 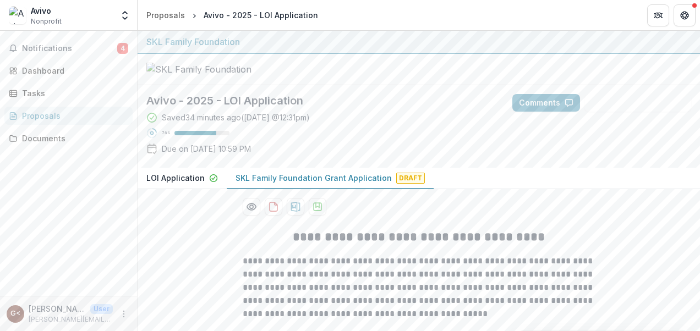 I want to click on div: Gregg Bell <gregg.bell@avivomn.org>, so click(x=15, y=314).